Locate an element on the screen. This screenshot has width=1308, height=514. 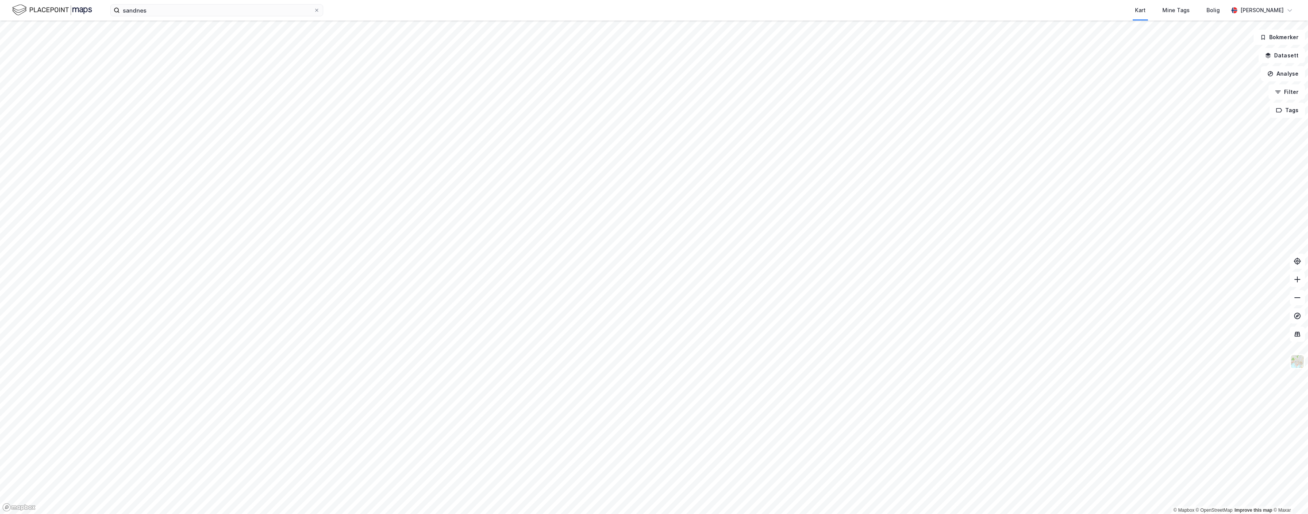
div: Kart is located at coordinates (1140, 10).